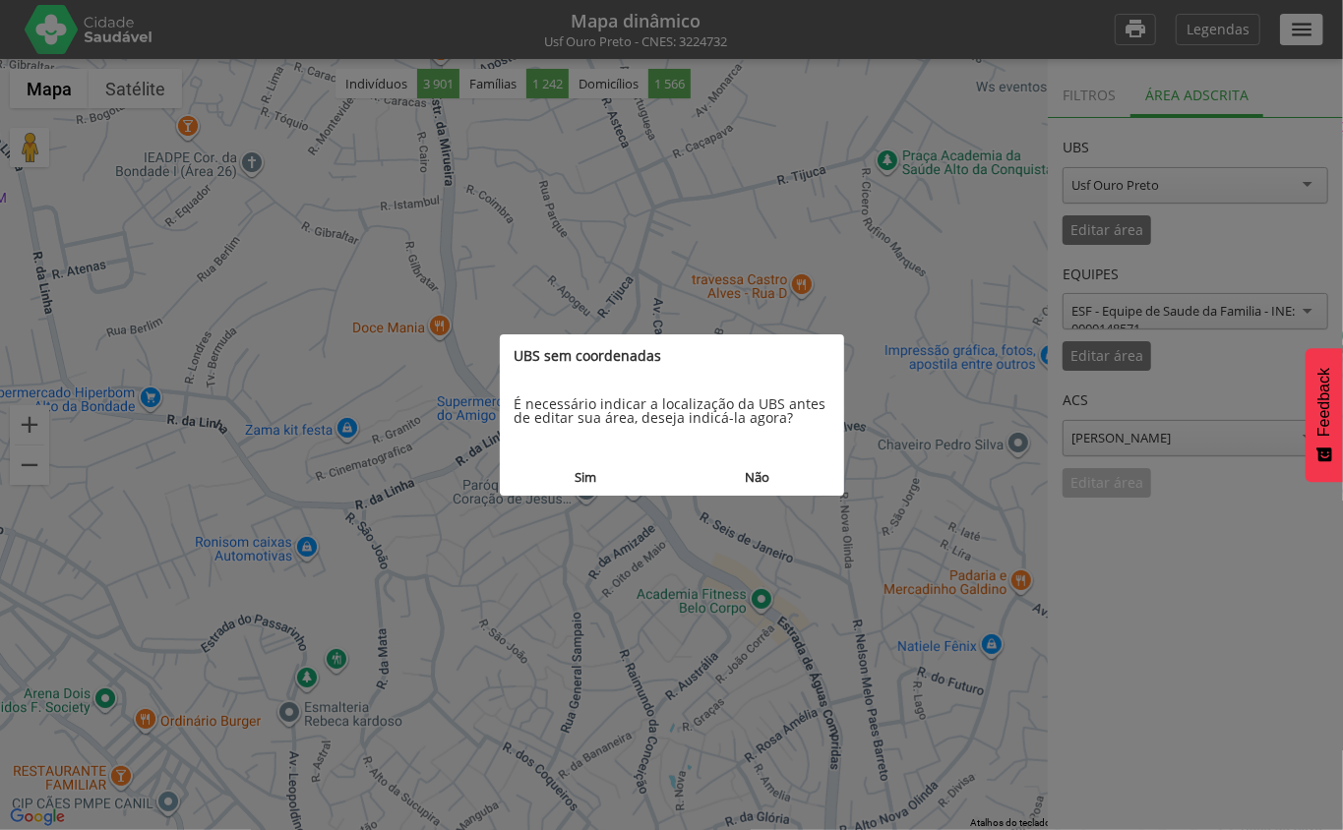 The image size is (1343, 830). I want to click on div: É necessário indicar a localização da UBS antes de editar sua área, deseja indicá-la agora?, so click(672, 411).